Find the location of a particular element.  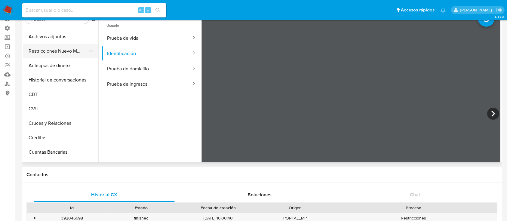

button: Créditos is located at coordinates (61, 138).